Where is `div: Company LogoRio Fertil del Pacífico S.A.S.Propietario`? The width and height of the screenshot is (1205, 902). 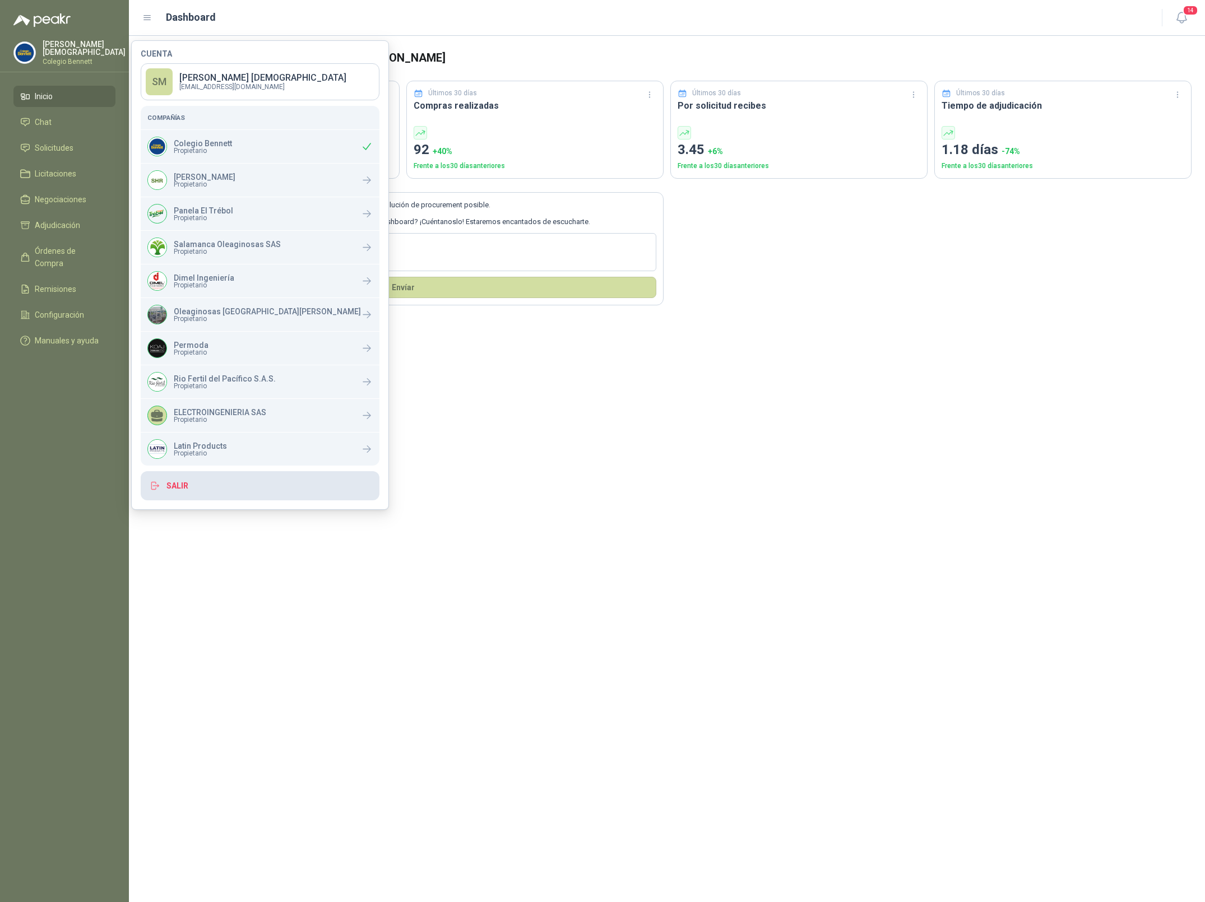 div: Company LogoRio Fertil del Pacífico S.A.S.Propietario is located at coordinates (260, 382).